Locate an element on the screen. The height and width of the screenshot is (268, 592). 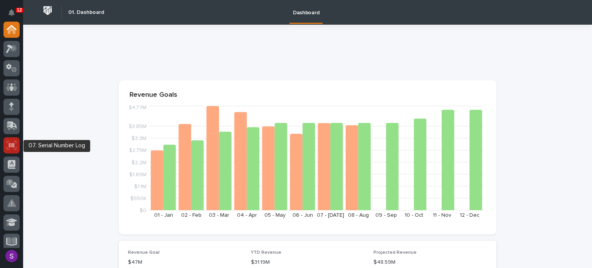
div: Notifications12 is located at coordinates (15, 15).